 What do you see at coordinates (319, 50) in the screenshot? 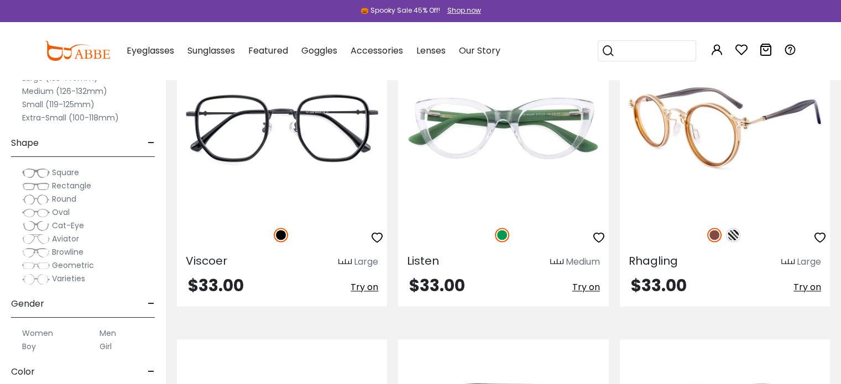
I see `span: Goggles` at bounding box center [319, 50].